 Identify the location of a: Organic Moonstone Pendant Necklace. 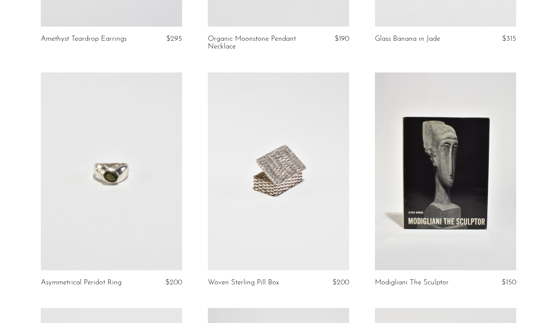
(255, 43).